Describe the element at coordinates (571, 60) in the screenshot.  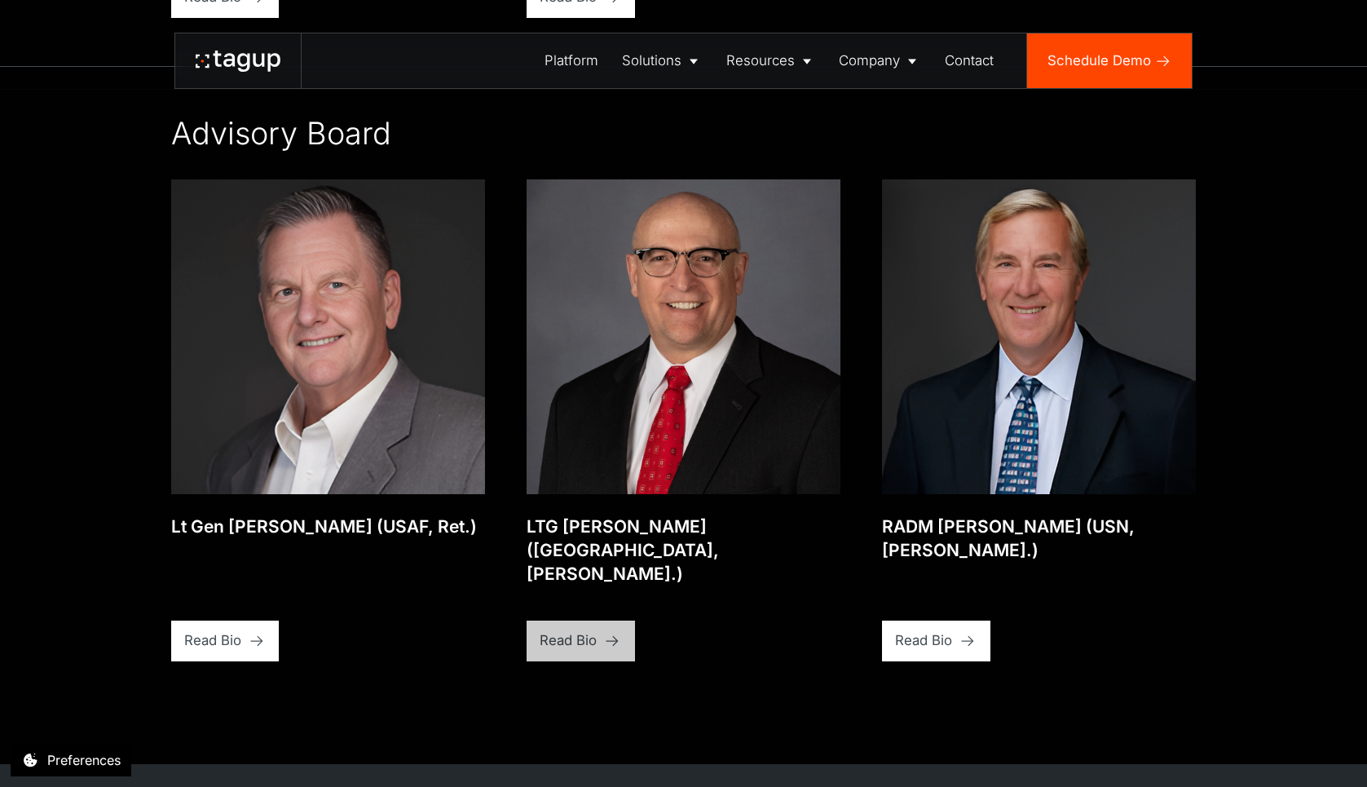
I see `a: Platform` at that location.